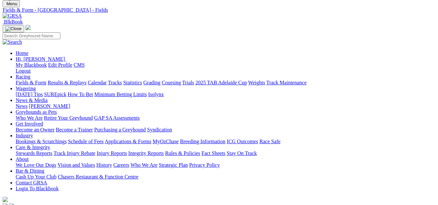 The width and height of the screenshot is (438, 205). I want to click on a: Greyhounds as Pets, so click(36, 112).